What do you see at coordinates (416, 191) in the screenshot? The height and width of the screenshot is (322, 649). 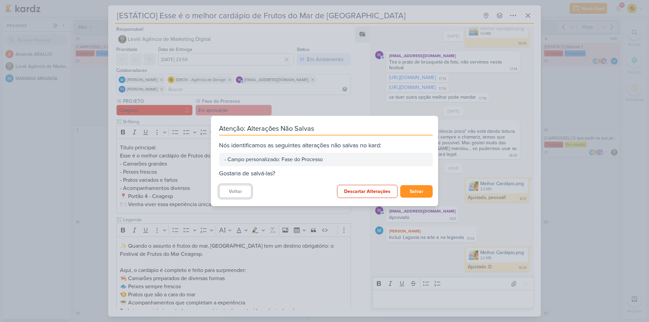 I see `button: Salvar` at bounding box center [416, 191].